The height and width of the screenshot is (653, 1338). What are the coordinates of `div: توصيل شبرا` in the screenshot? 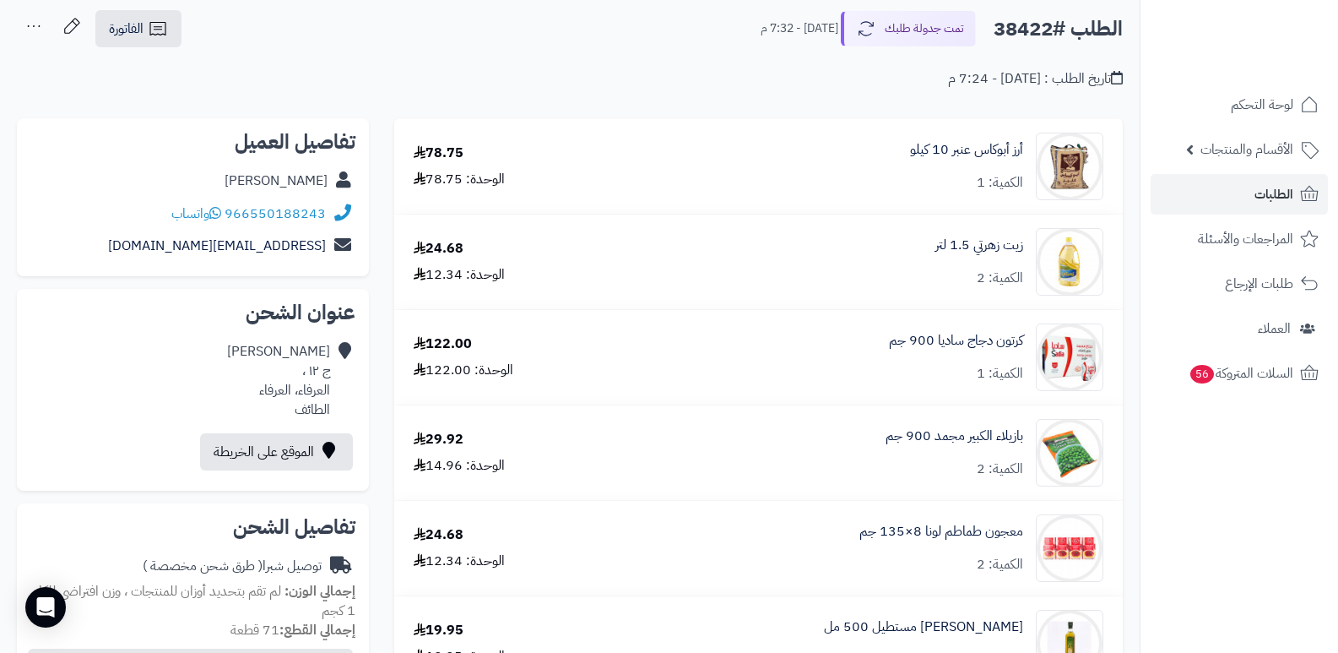 It's located at (232, 566).